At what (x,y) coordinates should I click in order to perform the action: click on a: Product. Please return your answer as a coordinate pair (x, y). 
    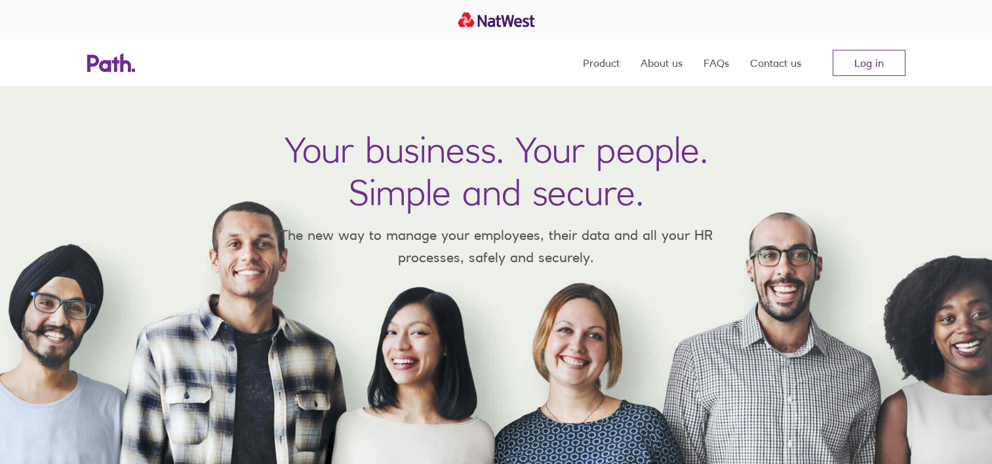
    Looking at the image, I should click on (601, 63).